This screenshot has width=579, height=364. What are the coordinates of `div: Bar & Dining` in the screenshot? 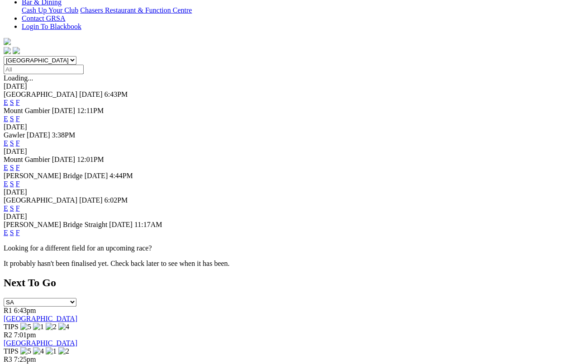 It's located at (299, 10).